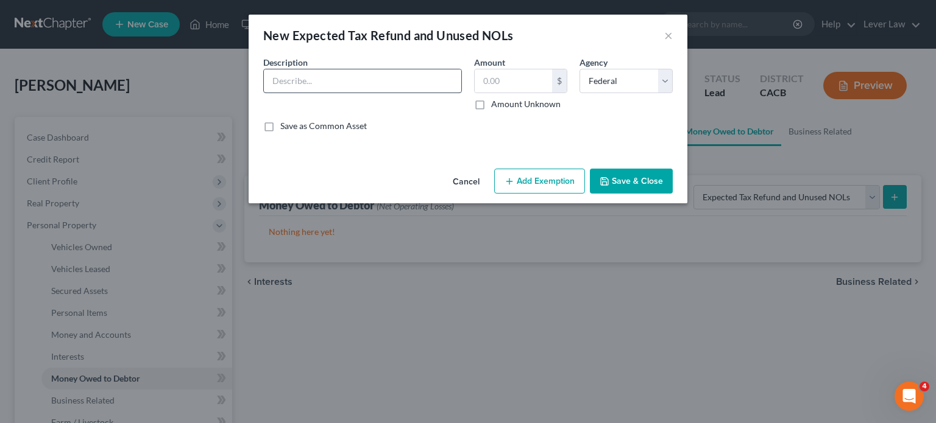 The image size is (936, 423). What do you see at coordinates (526, 104) in the screenshot?
I see `label: Amount Unknown` at bounding box center [526, 104].